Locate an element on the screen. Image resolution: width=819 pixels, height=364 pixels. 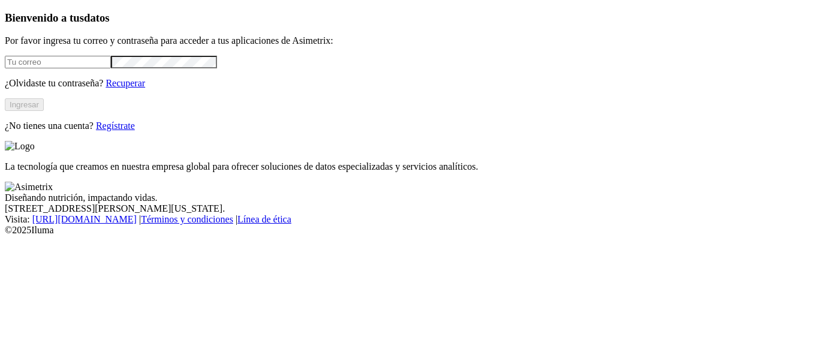
input: Tu correo is located at coordinates (58, 62).